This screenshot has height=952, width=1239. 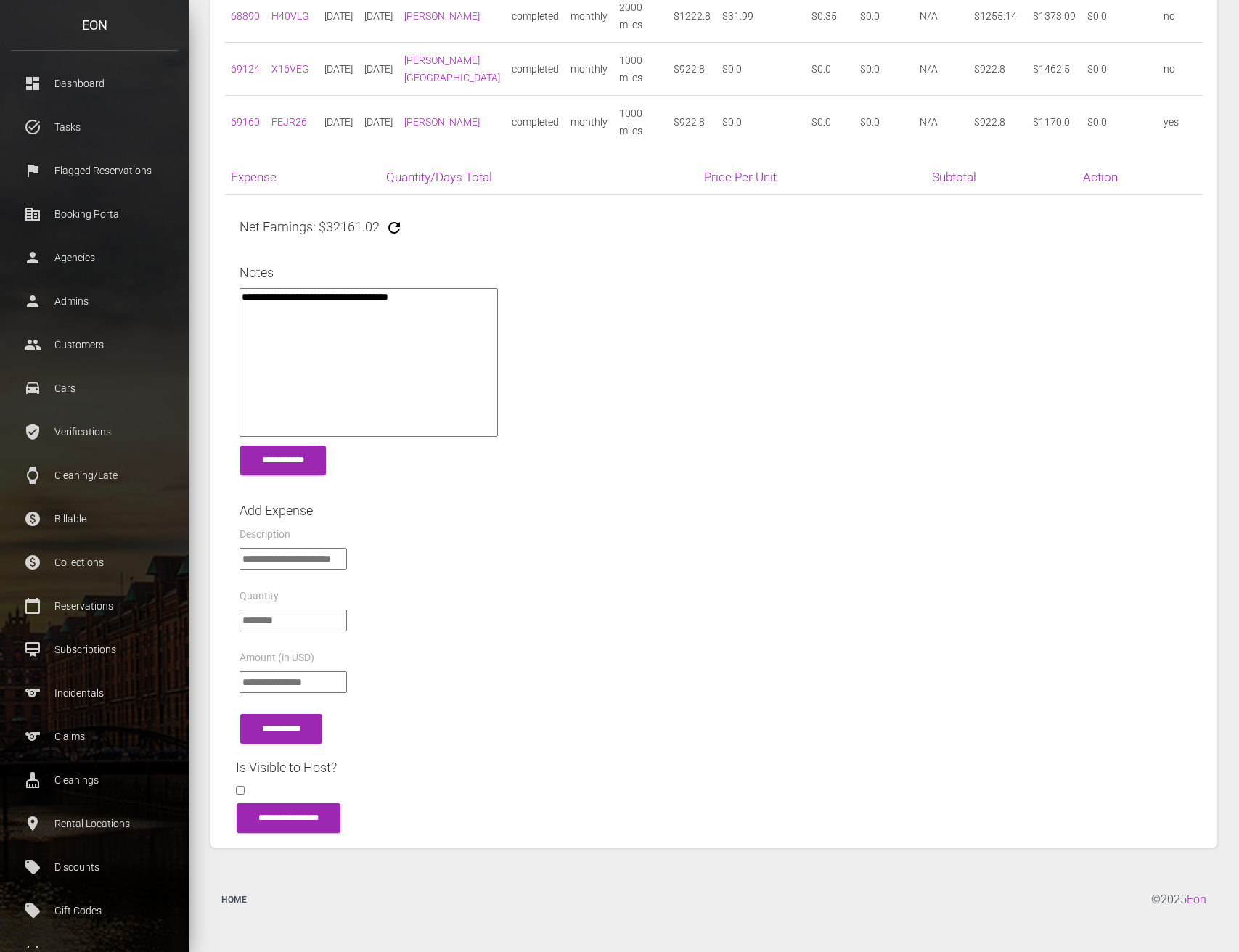 What do you see at coordinates (95, 737) in the screenshot?
I see `a: sports Claims` at bounding box center [95, 737].